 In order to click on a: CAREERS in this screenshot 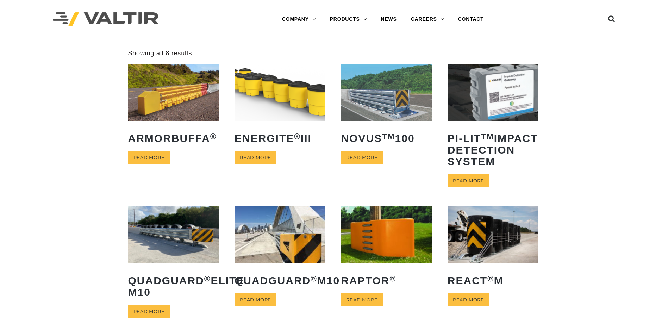, I will do `click(428, 19)`.